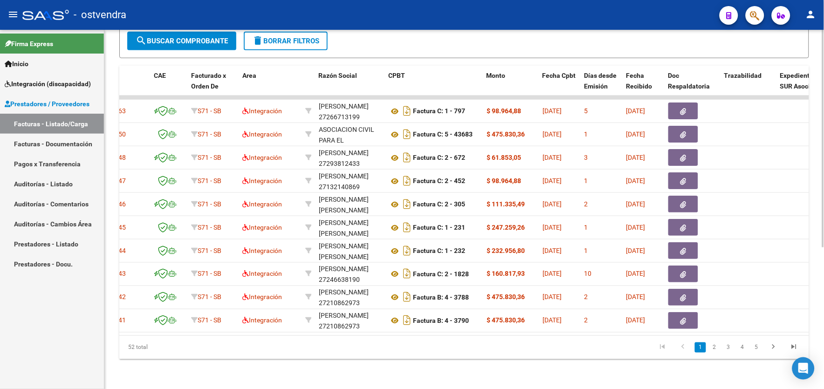 This screenshot has width=824, height=389. Describe the element at coordinates (559, 76) in the screenshot. I see `span: Fecha Cpbt` at that location.